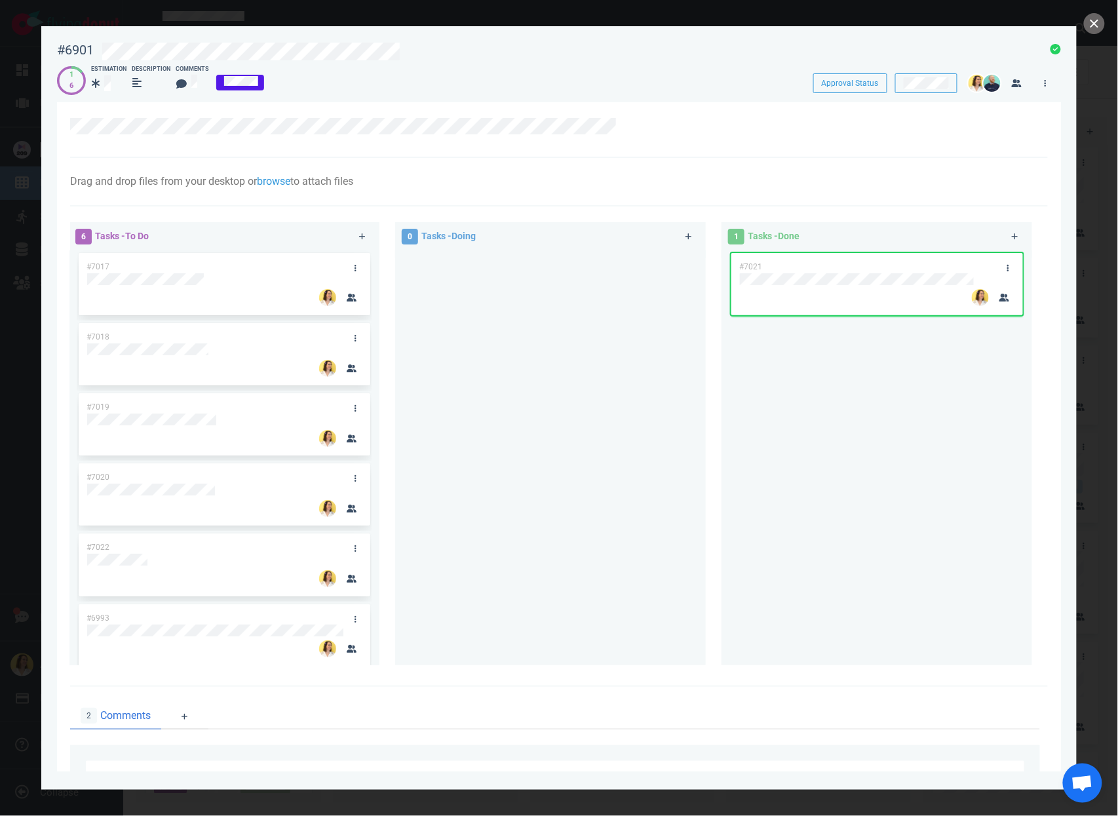  I want to click on span: Comments, so click(125, 715).